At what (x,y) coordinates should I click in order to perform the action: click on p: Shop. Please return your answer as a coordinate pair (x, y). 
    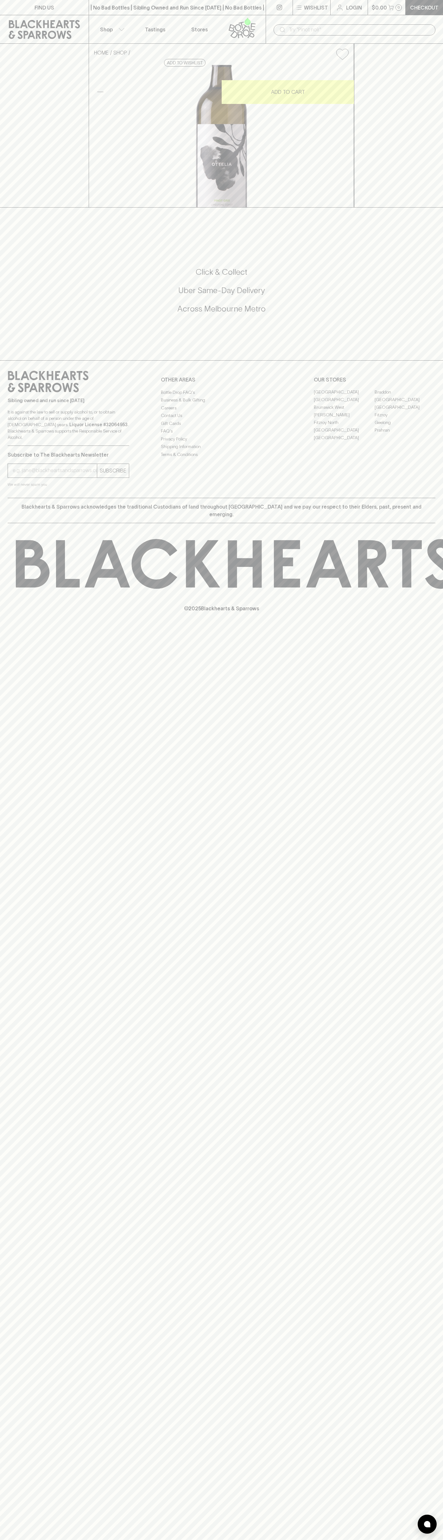
    Looking at the image, I should click on (106, 29).